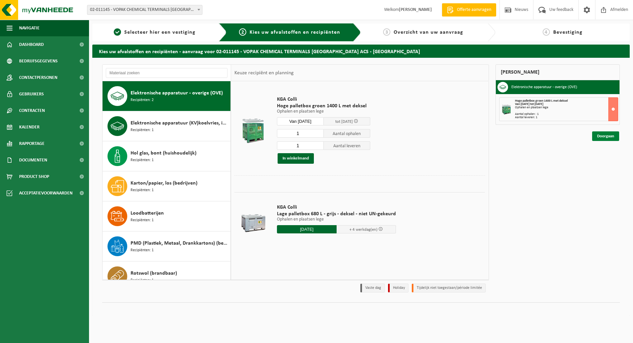 This screenshot has height=343, width=633. I want to click on span: Rotswol (brandbaar), so click(154, 273).